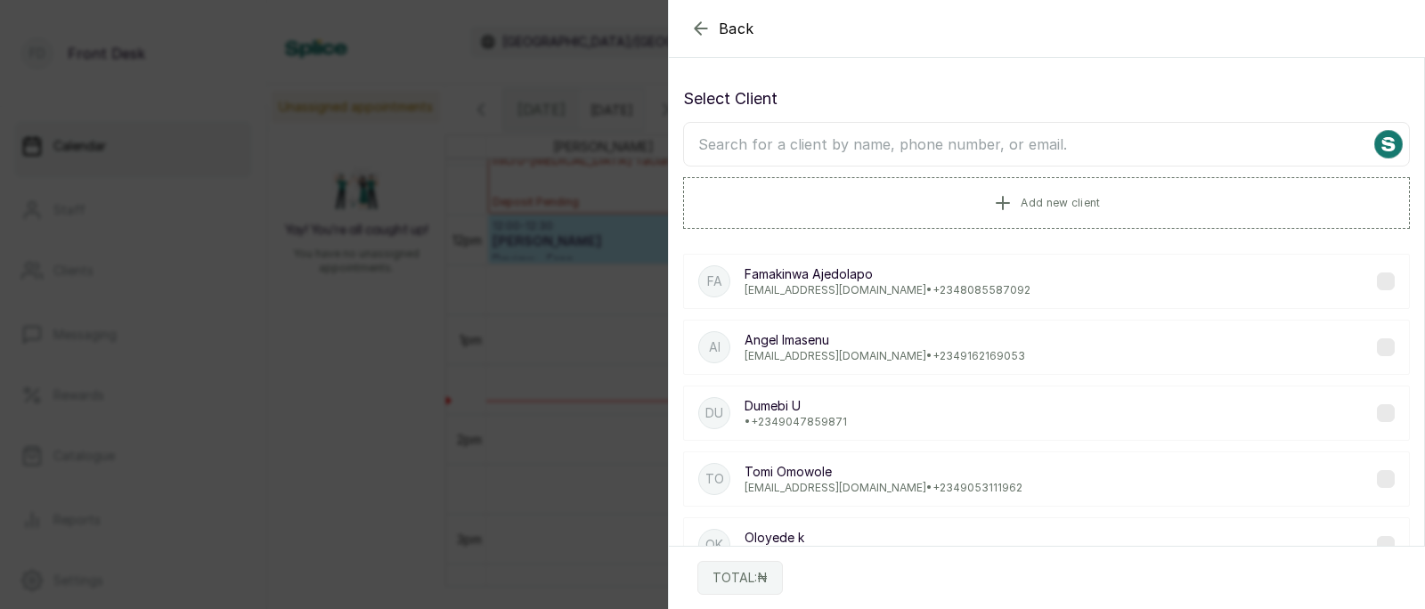  I want to click on p: Dumebi U, so click(795, 406).